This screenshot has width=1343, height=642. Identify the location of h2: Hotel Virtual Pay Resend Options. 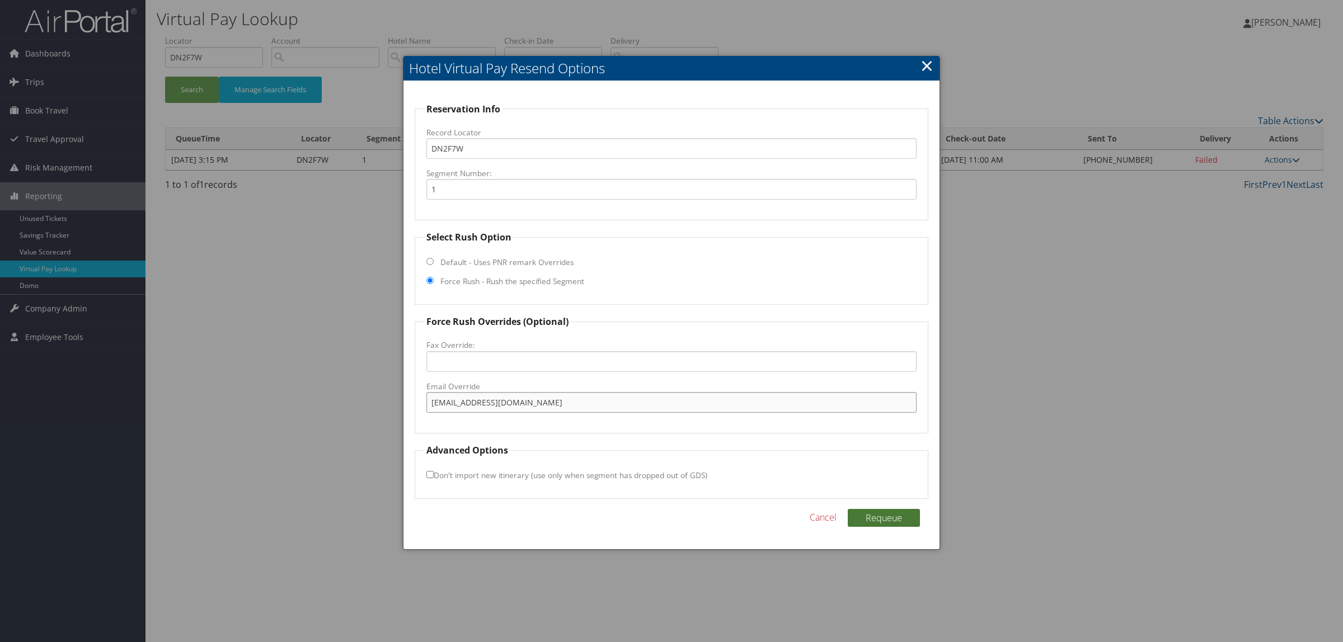
(671, 68).